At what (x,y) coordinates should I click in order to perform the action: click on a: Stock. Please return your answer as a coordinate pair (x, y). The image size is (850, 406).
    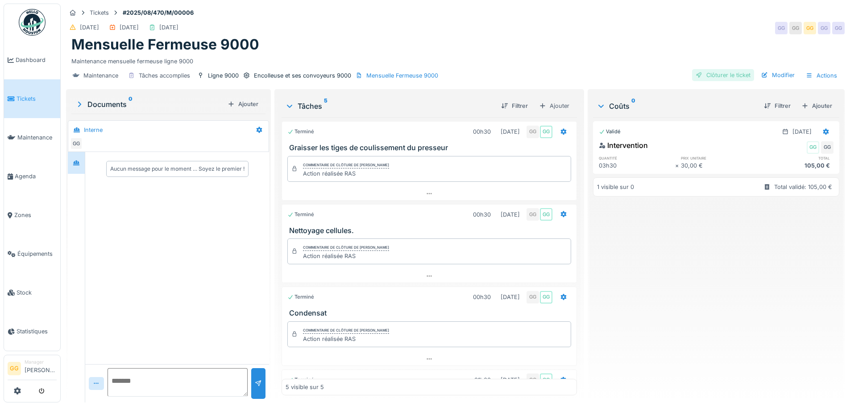
    Looking at the image, I should click on (32, 293).